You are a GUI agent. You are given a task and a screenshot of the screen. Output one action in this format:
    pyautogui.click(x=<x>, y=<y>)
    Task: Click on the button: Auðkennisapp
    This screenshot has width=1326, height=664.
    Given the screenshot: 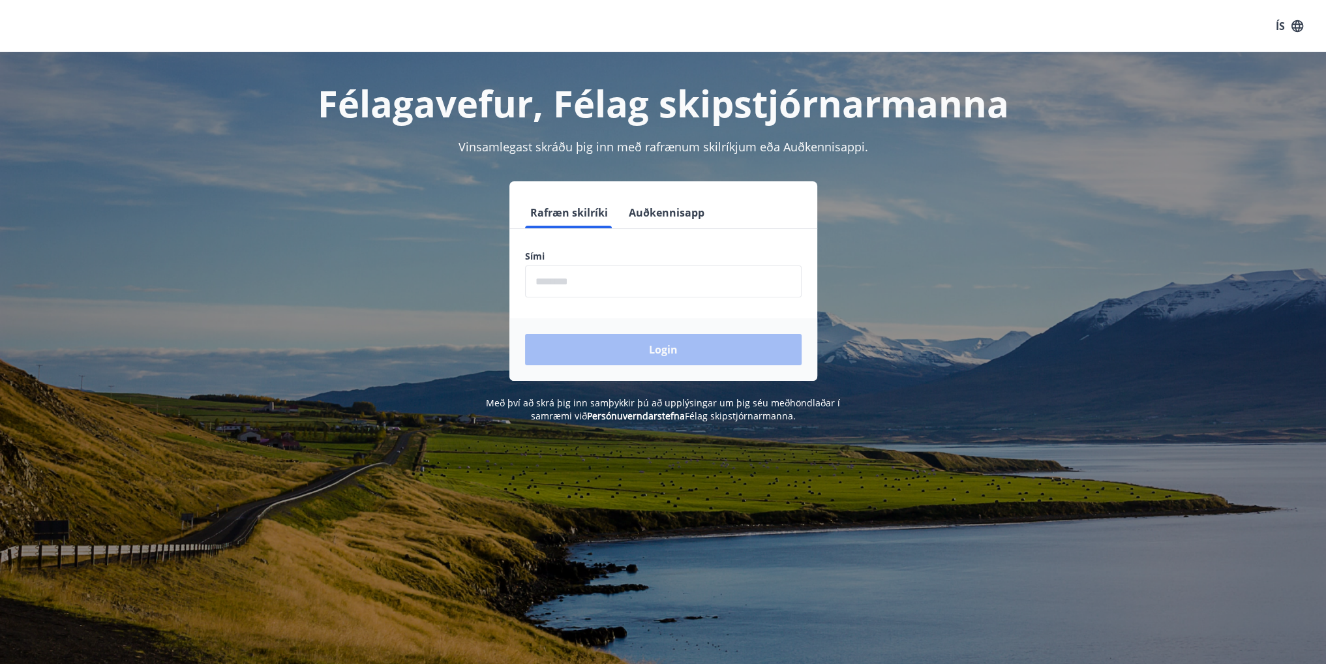 What is the action you would take?
    pyautogui.click(x=667, y=213)
    